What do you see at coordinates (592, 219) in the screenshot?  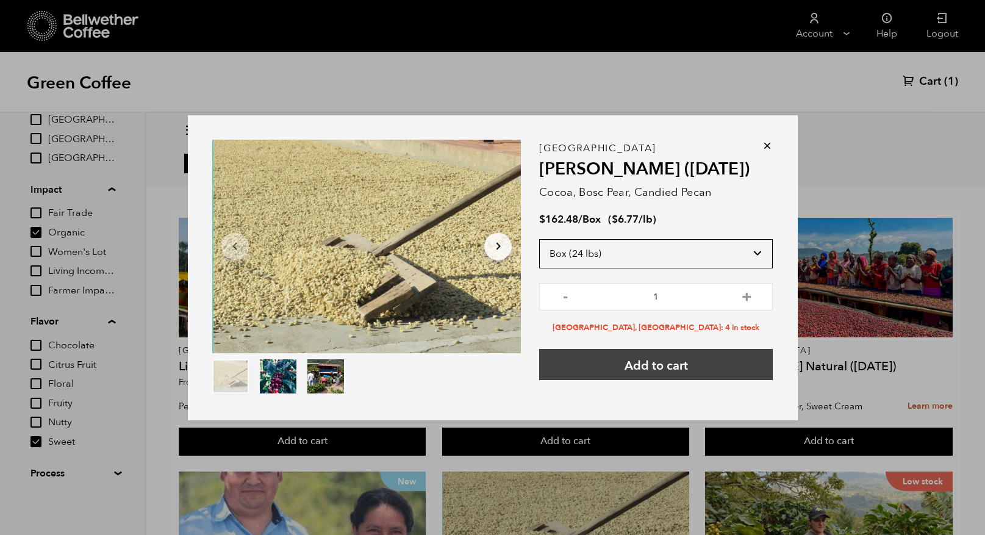 I see `span: Box` at bounding box center [592, 219].